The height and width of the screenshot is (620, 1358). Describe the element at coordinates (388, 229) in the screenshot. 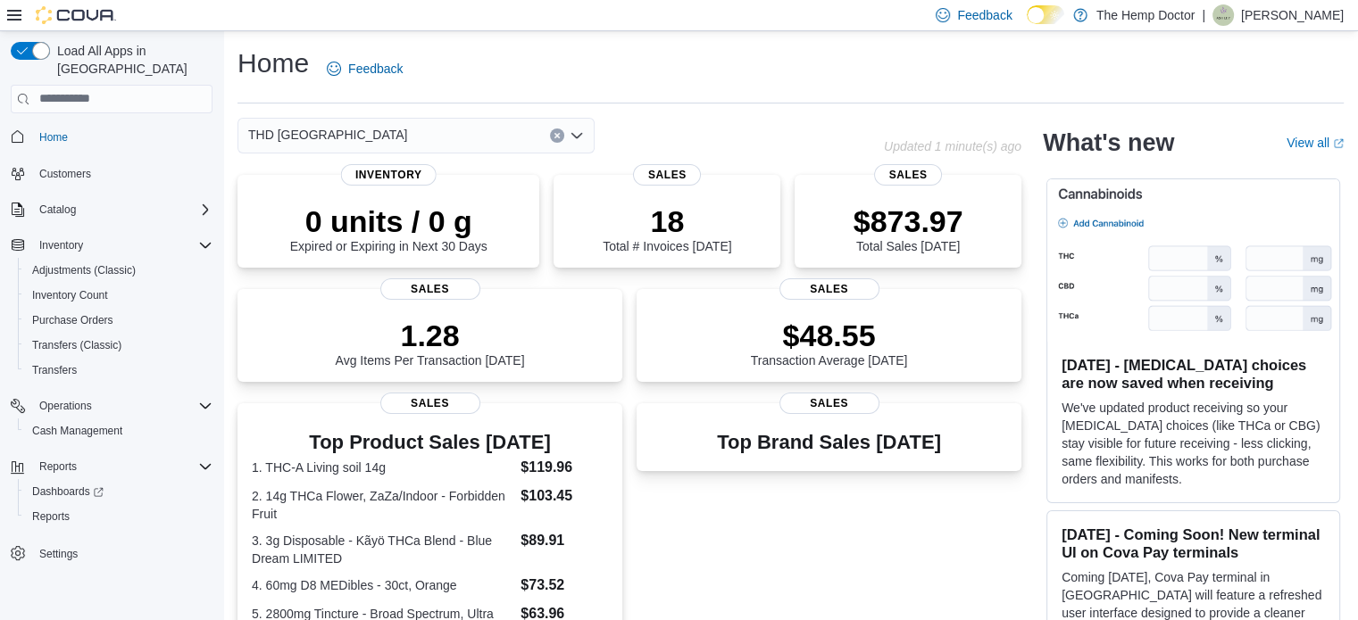

I see `div: Expired or Expiring in Next 30 Days` at that location.